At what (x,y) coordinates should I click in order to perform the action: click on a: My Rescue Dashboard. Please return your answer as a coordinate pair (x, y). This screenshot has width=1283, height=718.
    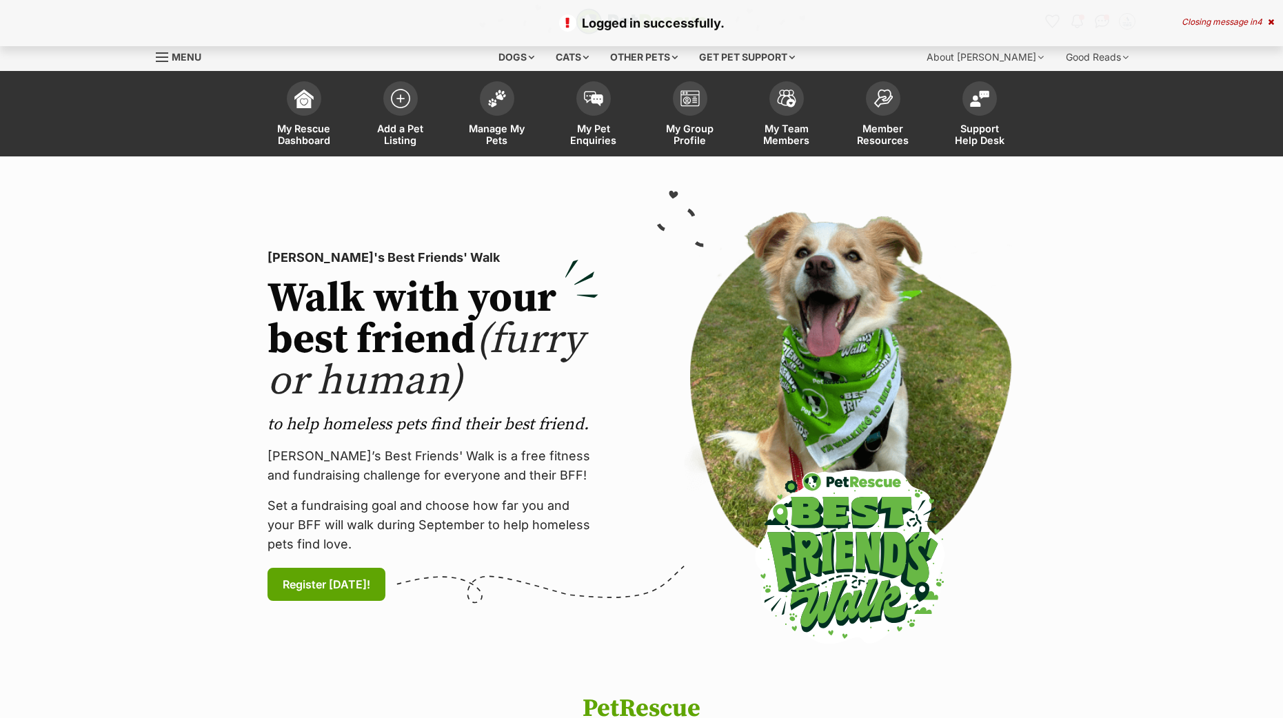
    Looking at the image, I should click on (304, 115).